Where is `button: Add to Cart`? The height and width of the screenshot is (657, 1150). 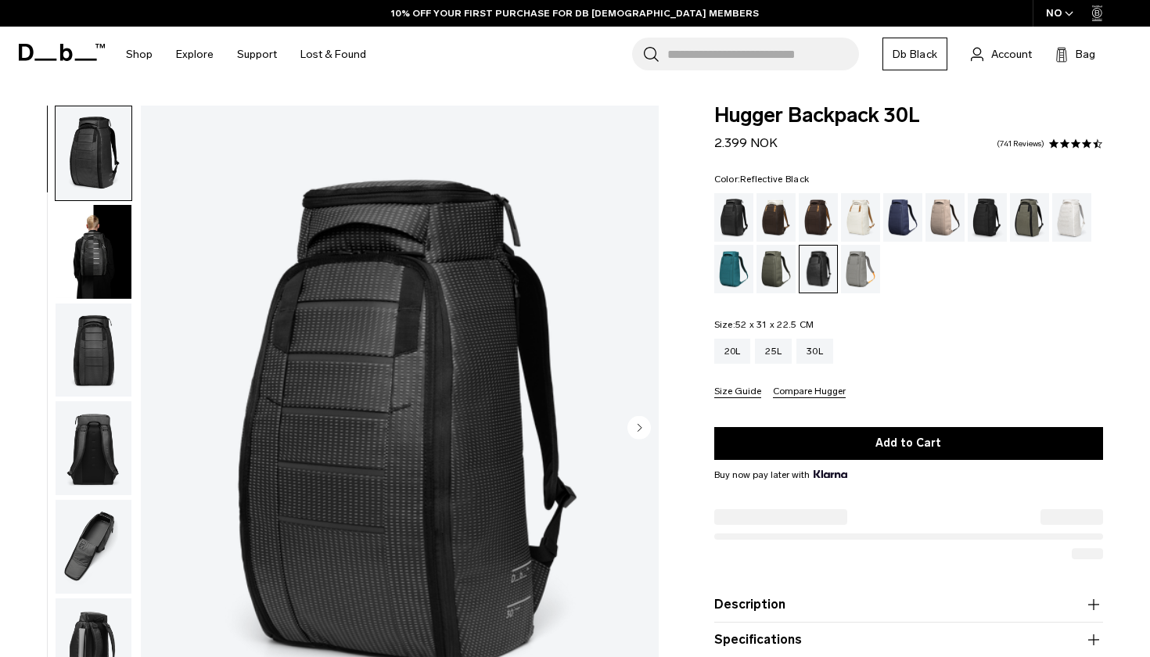 button: Add to Cart is located at coordinates (908, 444).